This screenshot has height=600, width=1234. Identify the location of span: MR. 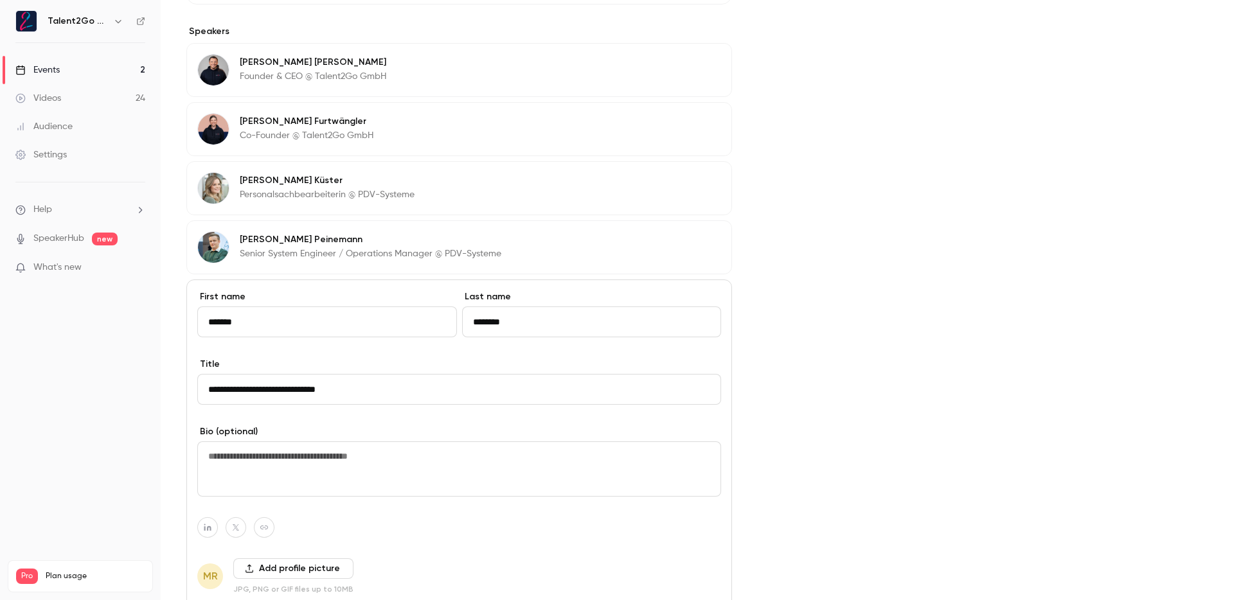
(210, 577).